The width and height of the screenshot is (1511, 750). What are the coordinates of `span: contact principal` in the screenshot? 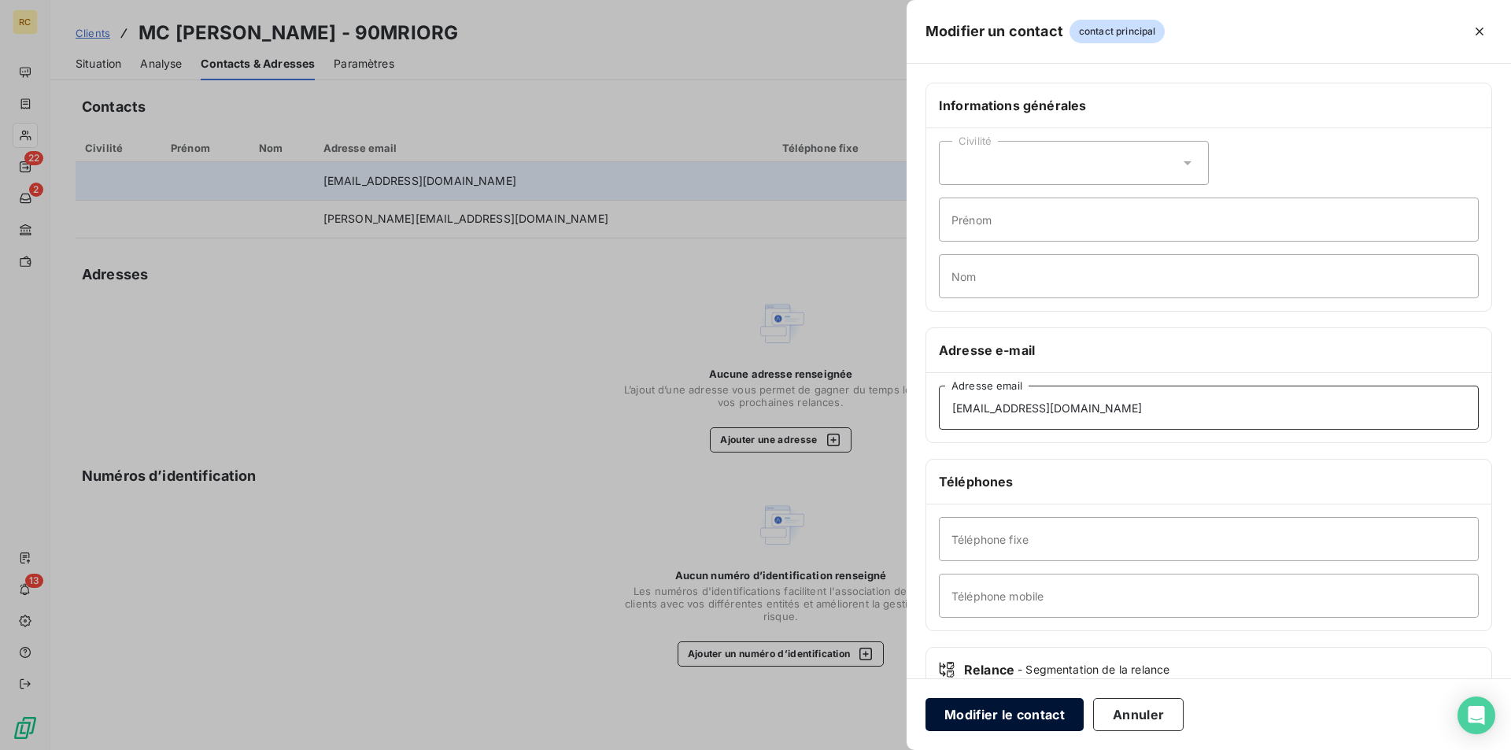 It's located at (1117, 31).